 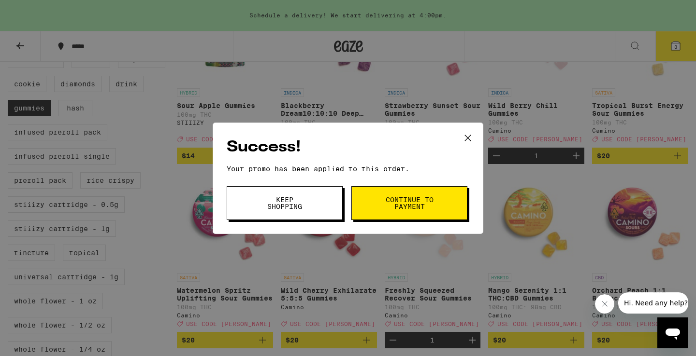 What do you see at coordinates (285, 203) in the screenshot?
I see `span: Keep Shopping` at bounding box center [285, 203].